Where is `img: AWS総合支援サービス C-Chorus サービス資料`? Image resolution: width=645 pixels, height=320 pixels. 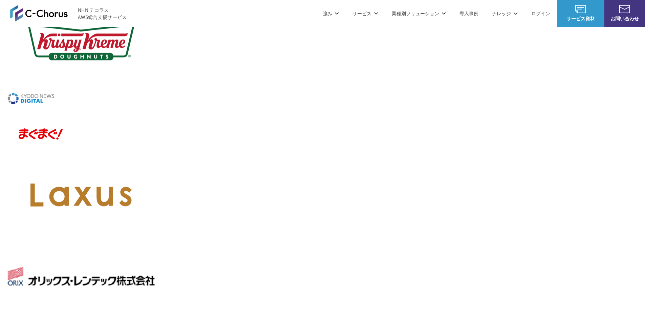 img: AWS総合支援サービス C-Chorus サービス資料 is located at coordinates (581, 9).